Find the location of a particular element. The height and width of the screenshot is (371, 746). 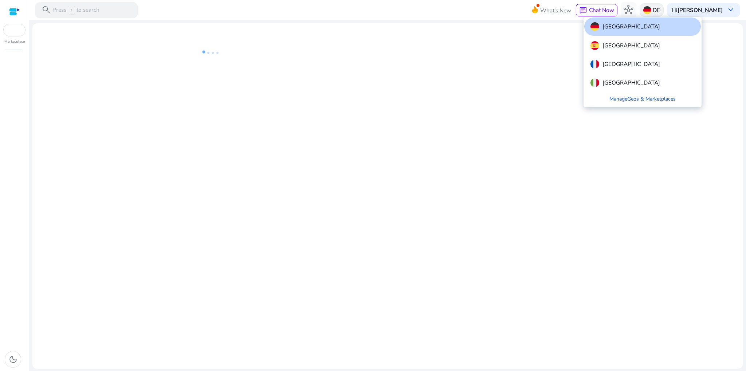

img: it.svg is located at coordinates (595, 83).